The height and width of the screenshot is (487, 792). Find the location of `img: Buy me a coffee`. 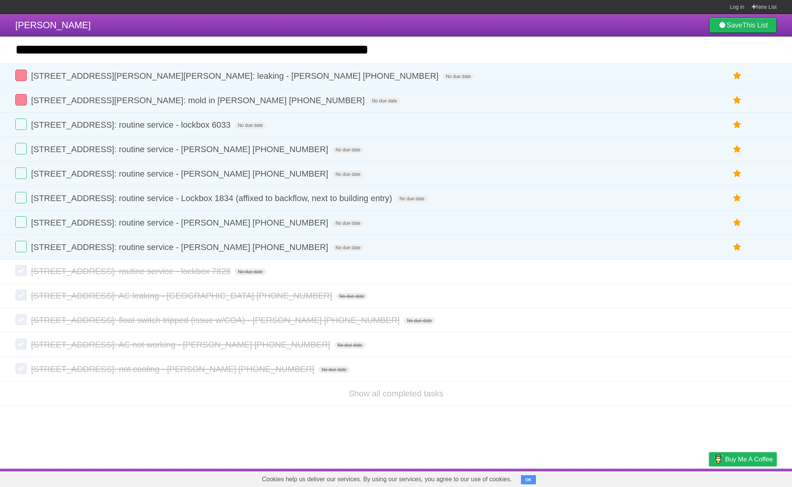

img: Buy me a coffee is located at coordinates (718, 459).